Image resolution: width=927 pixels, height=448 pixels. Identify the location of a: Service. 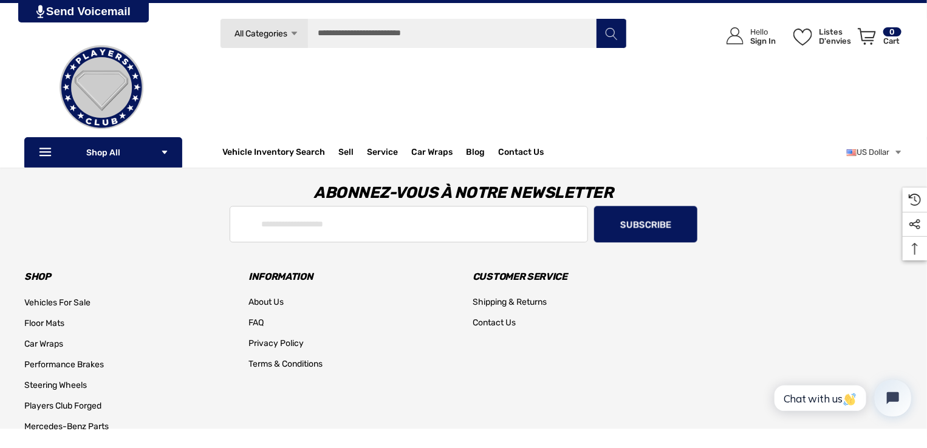
(382, 154).